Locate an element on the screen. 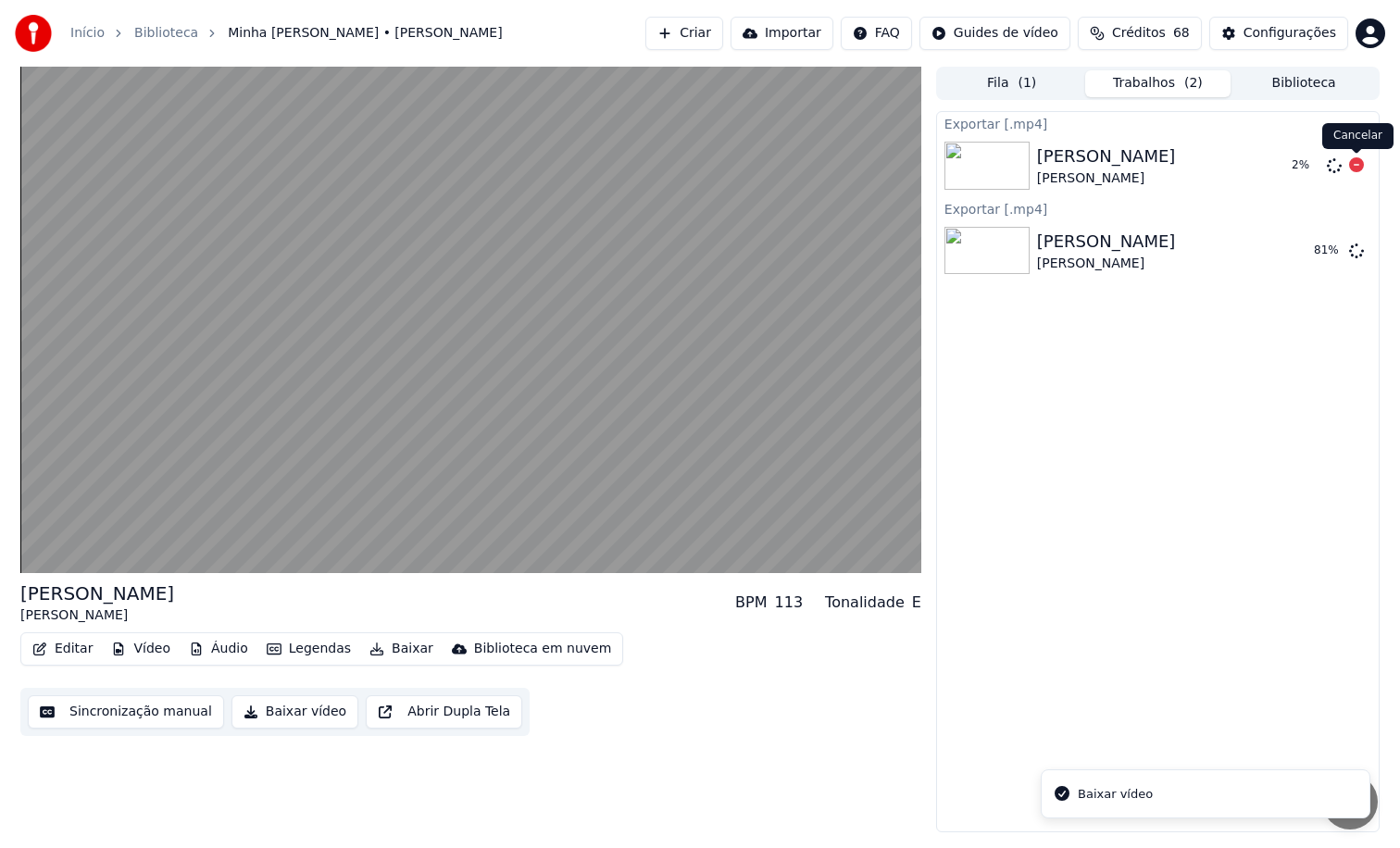 The image size is (1400, 848). button: Fila is located at coordinates (1013, 83).